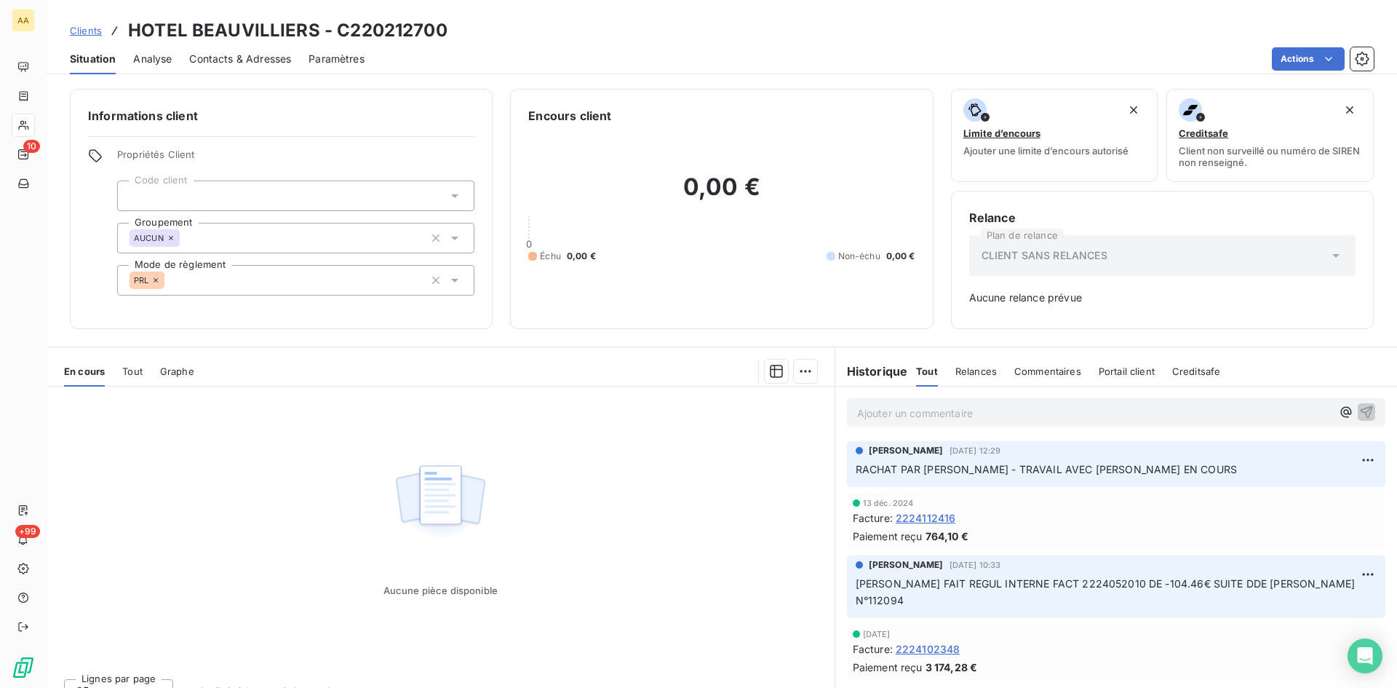 The width and height of the screenshot is (1397, 688). I want to click on h6: Relance, so click(1162, 218).